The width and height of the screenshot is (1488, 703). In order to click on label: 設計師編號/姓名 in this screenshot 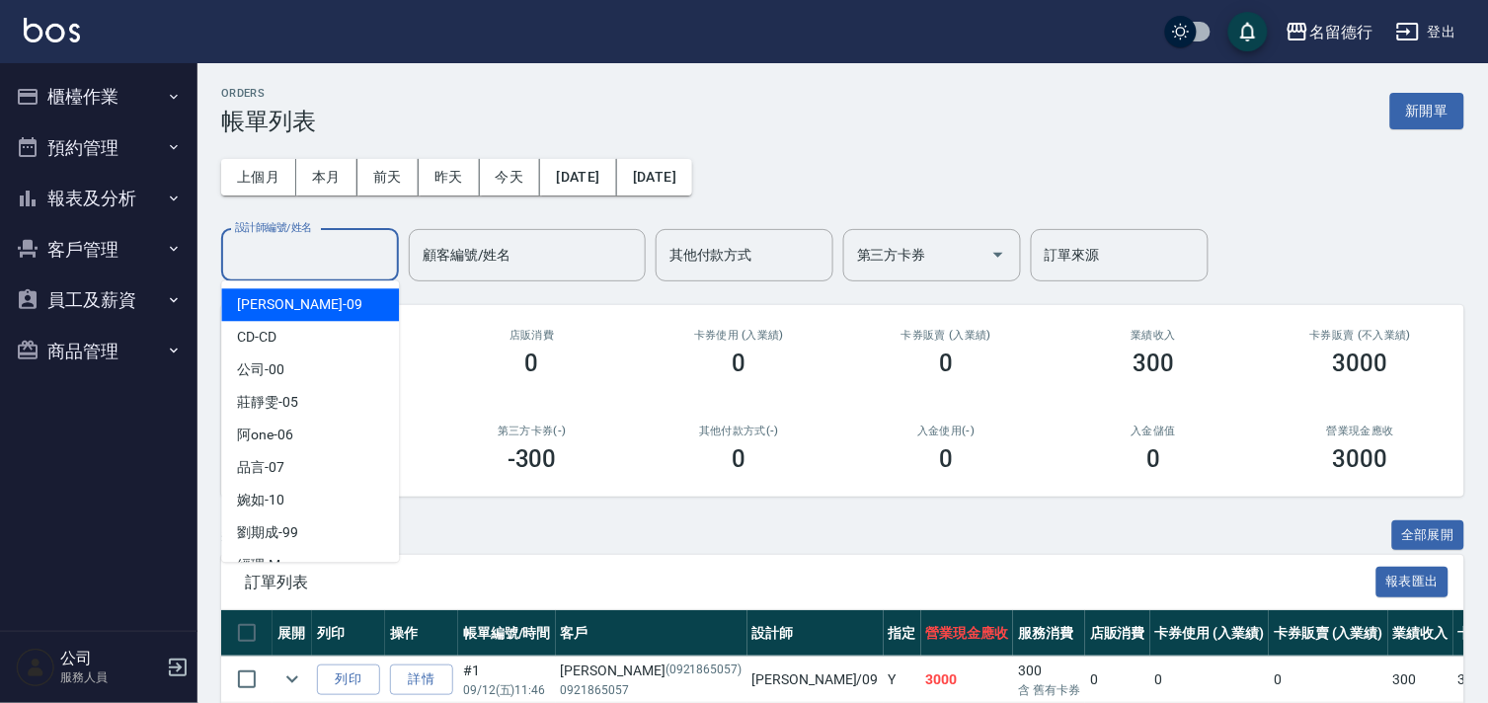, I will do `click(274, 227)`.